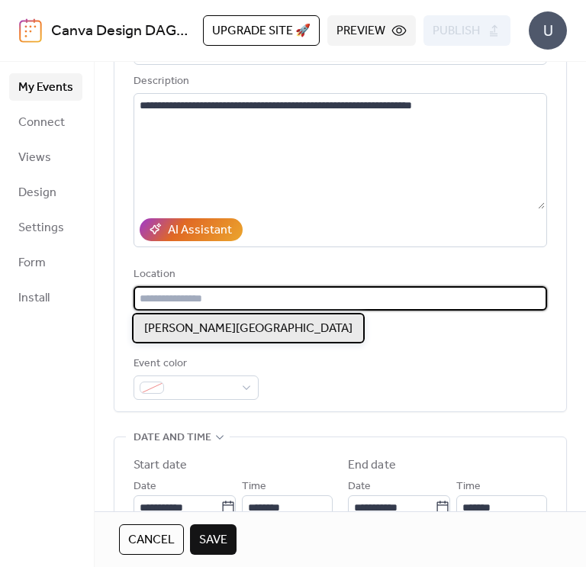 The image size is (586, 567). What do you see at coordinates (173, 438) in the screenshot?
I see `span: Date and time` at bounding box center [173, 438].